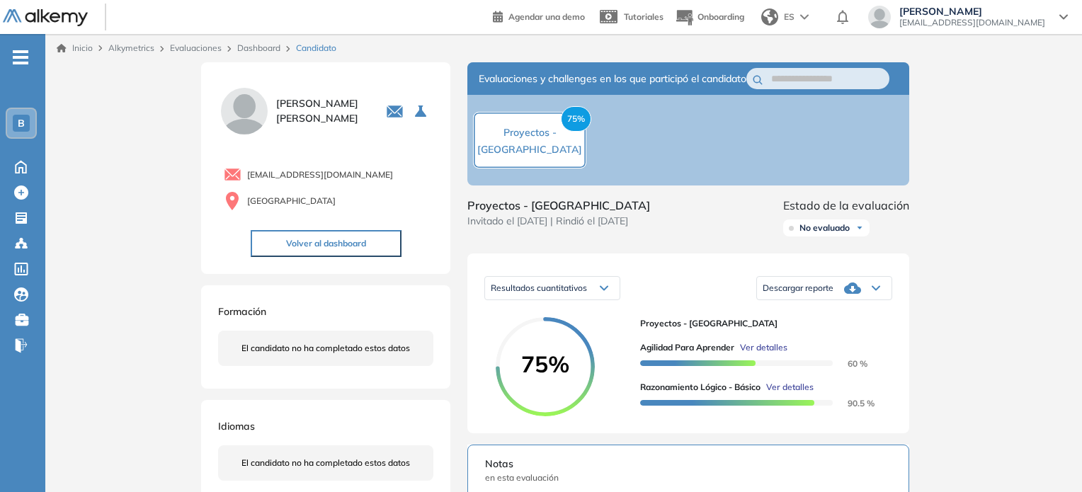 The height and width of the screenshot is (492, 1082). What do you see at coordinates (852, 403) in the screenshot?
I see `span: 90.5 %` at bounding box center [852, 403].